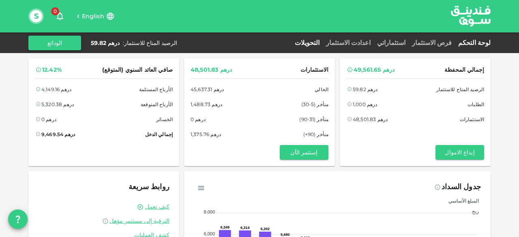 The width and height of the screenshot is (519, 237). Describe the element at coordinates (314, 119) in the screenshot. I see `span: متأخر (31-90)` at that location.